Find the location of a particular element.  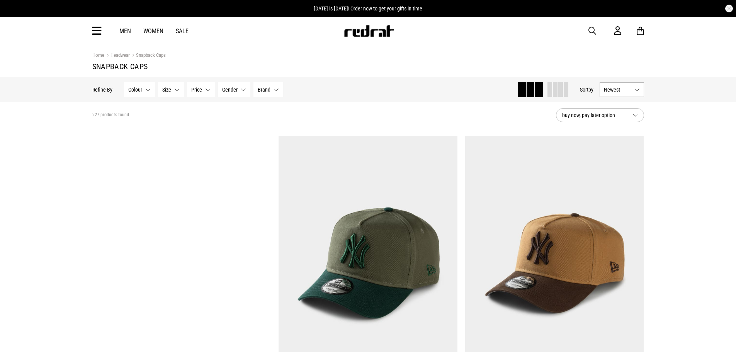

a: Women is located at coordinates (153, 31).